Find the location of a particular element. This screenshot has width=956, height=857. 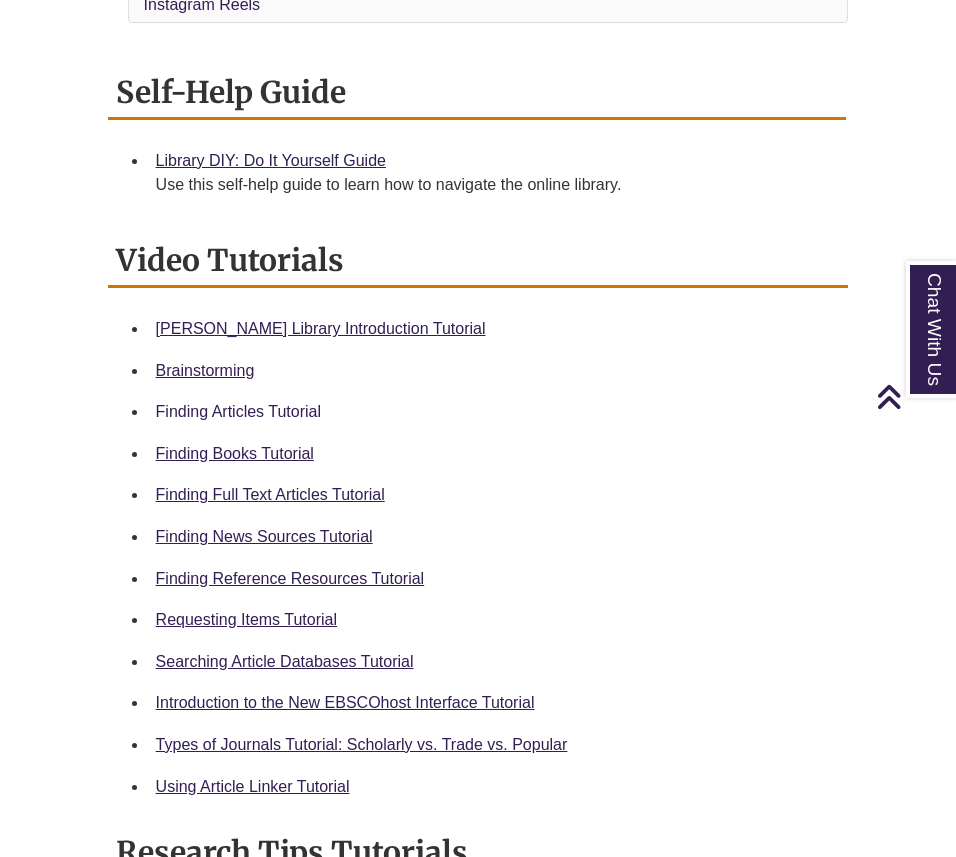

a: Types of Journals Tutorial: Scholarly vs. Trade vs. Popular is located at coordinates (362, 744).